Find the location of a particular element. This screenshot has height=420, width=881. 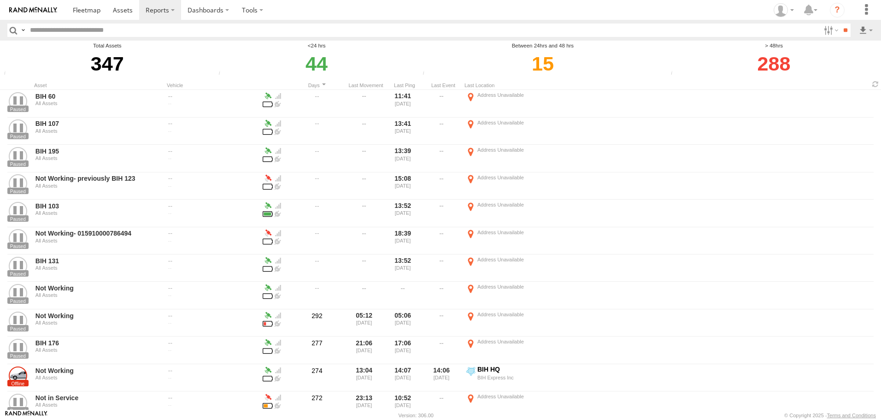

a: BIH 176 is located at coordinates (99, 343).